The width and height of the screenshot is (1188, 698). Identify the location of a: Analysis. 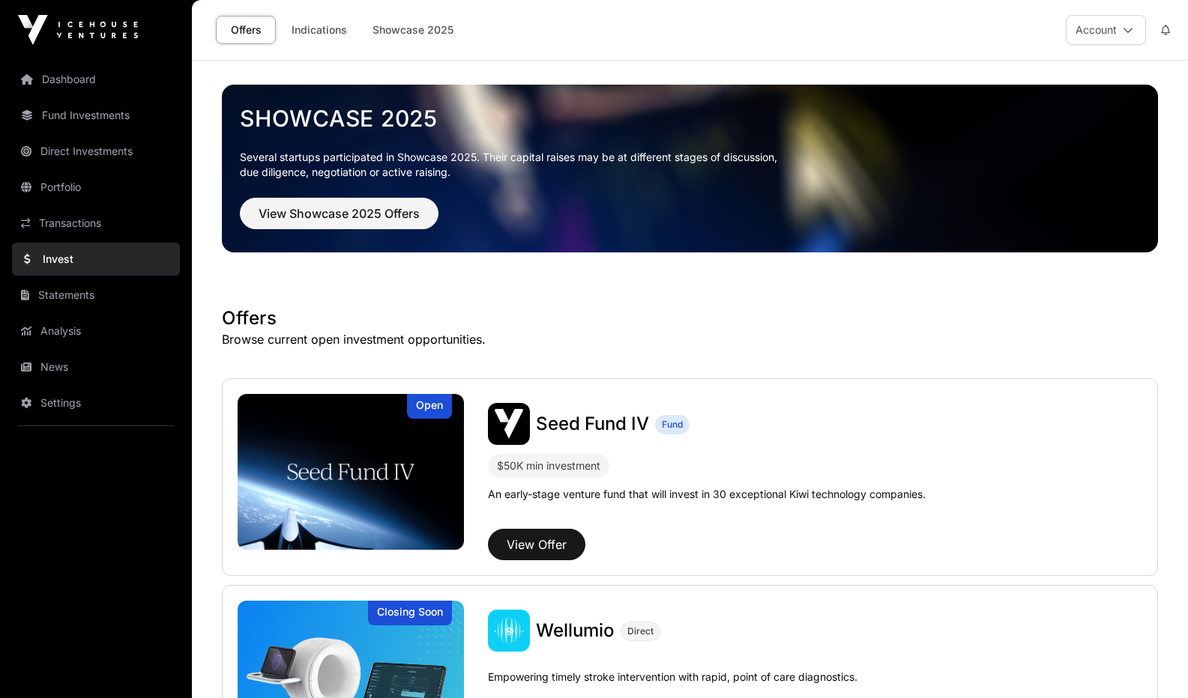
(96, 331).